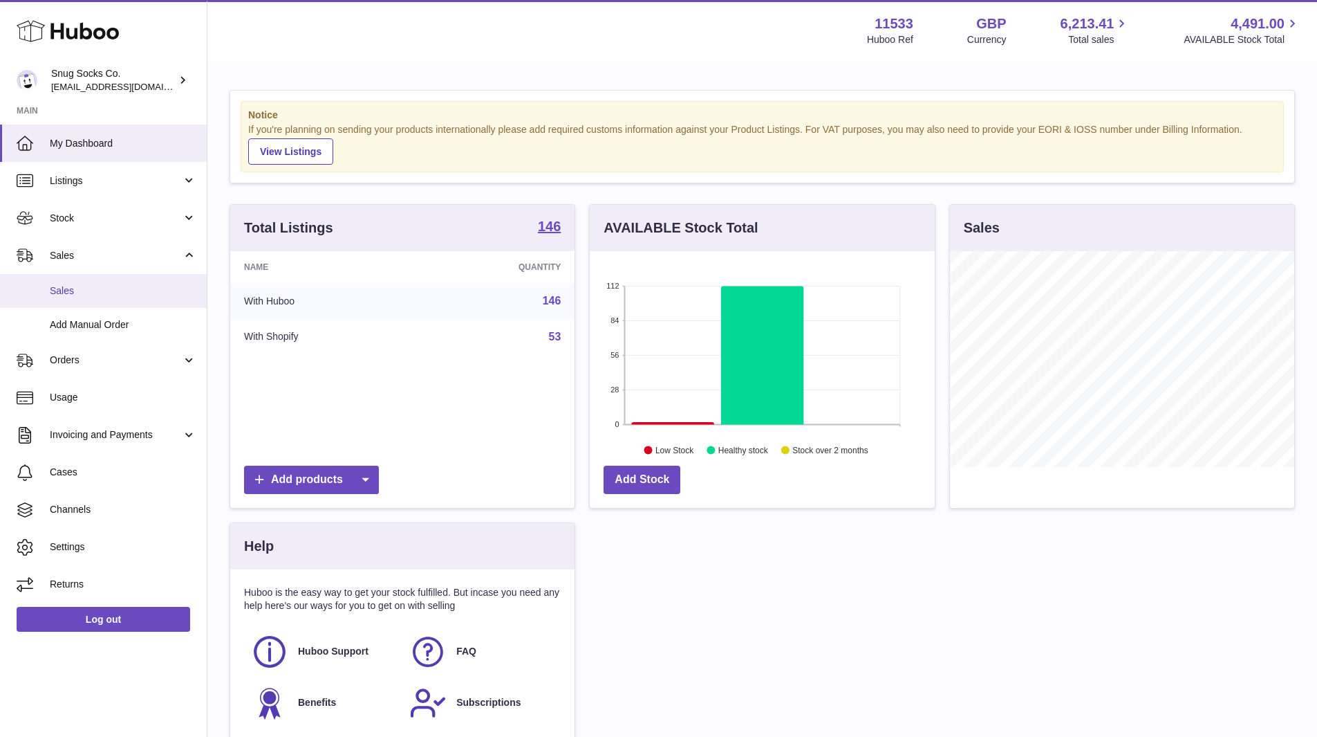 This screenshot has height=737, width=1317. Describe the element at coordinates (115, 180) in the screenshot. I see `span: Listings` at that location.